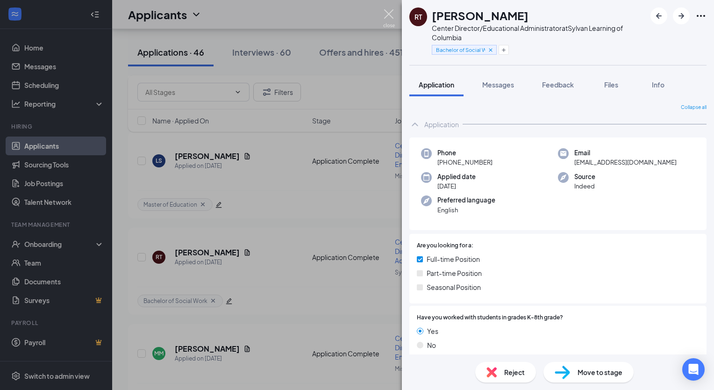 This screenshot has height=390, width=714. Describe the element at coordinates (454, 287) in the screenshot. I see `span: Seasonal Position` at that location.